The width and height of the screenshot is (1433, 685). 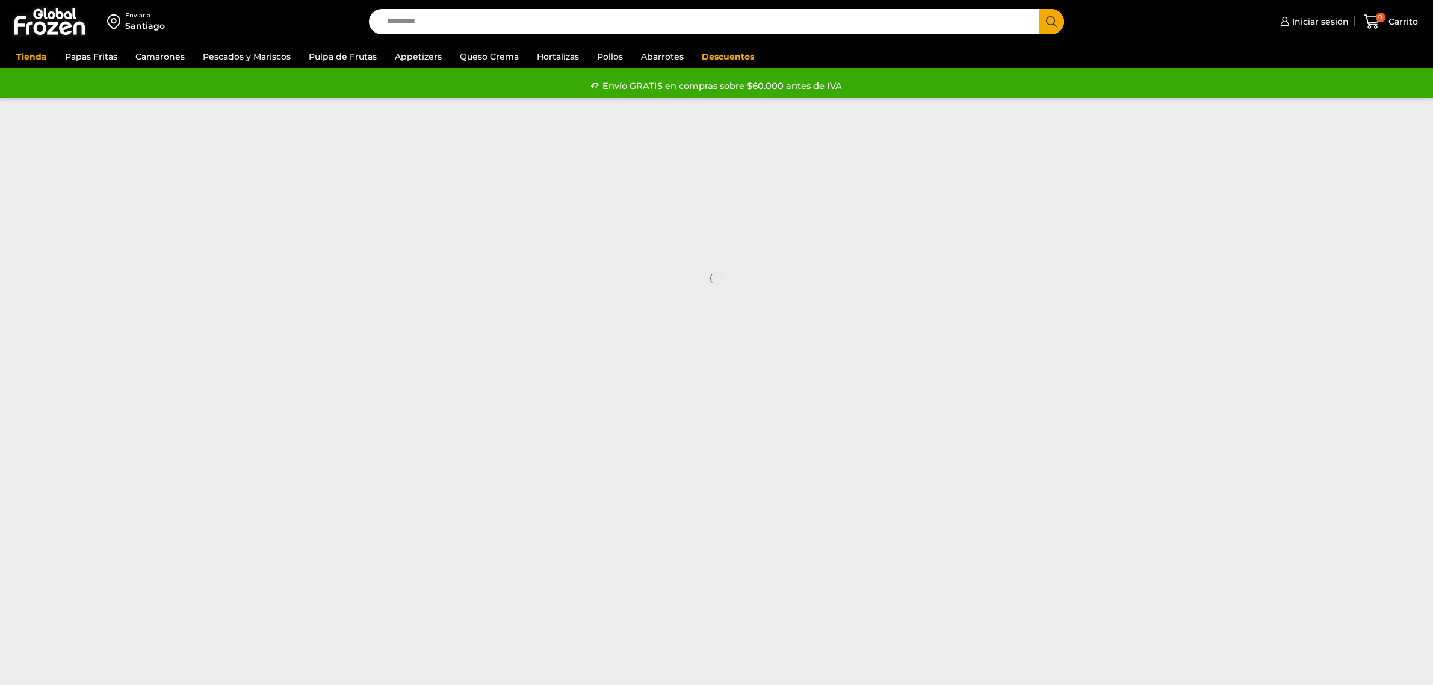 What do you see at coordinates (1391, 22) in the screenshot?
I see `a: 0 Carrito` at bounding box center [1391, 22].